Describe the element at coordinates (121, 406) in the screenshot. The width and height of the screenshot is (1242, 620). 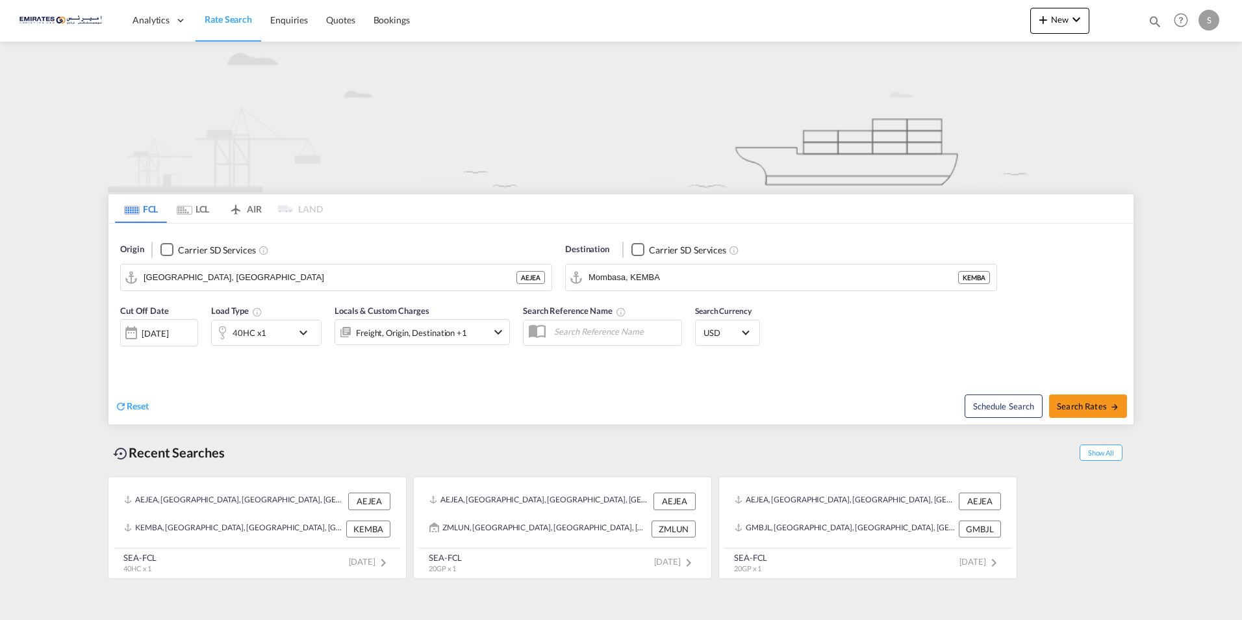
I see `md-icon: icon-refresh` at that location.